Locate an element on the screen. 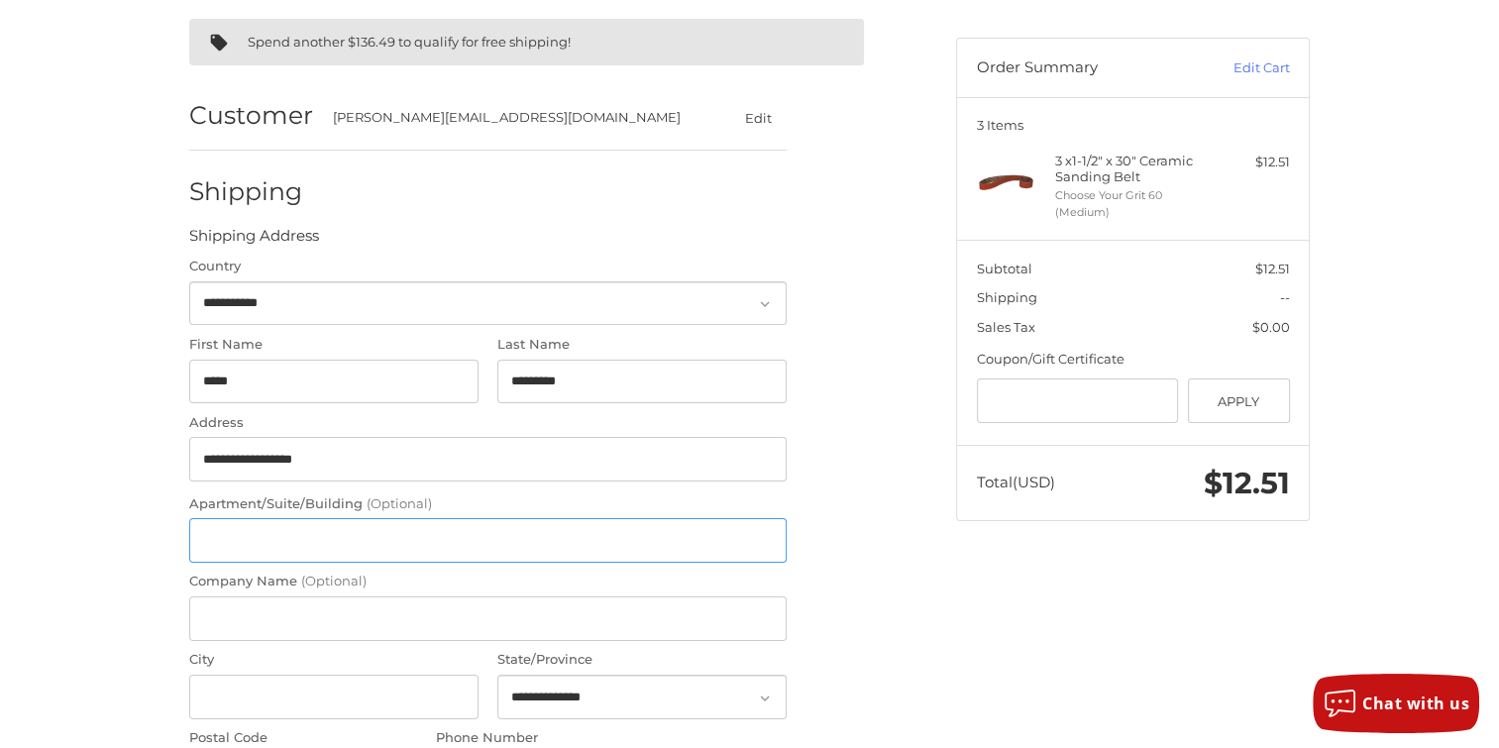  label: Postal Code is located at coordinates (303, 738).